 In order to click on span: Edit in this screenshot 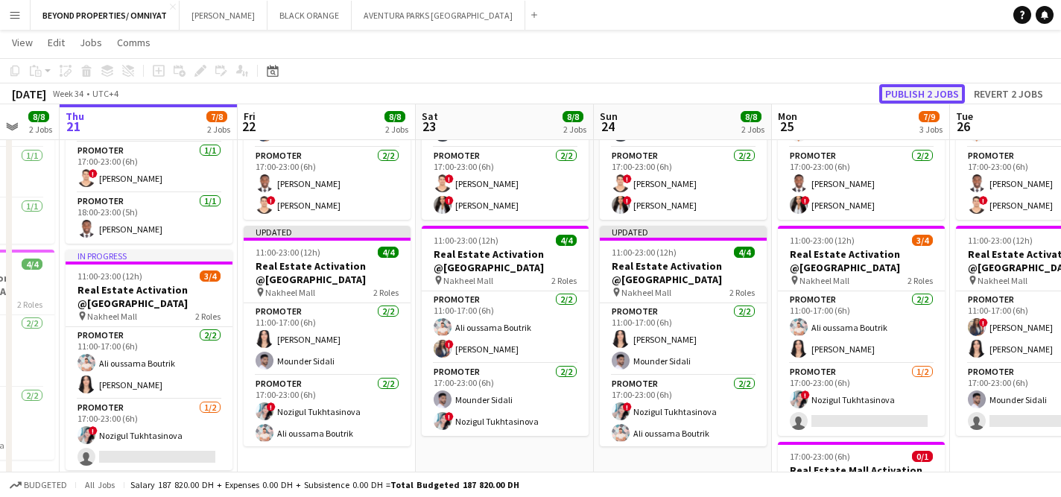, I will do `click(56, 42)`.